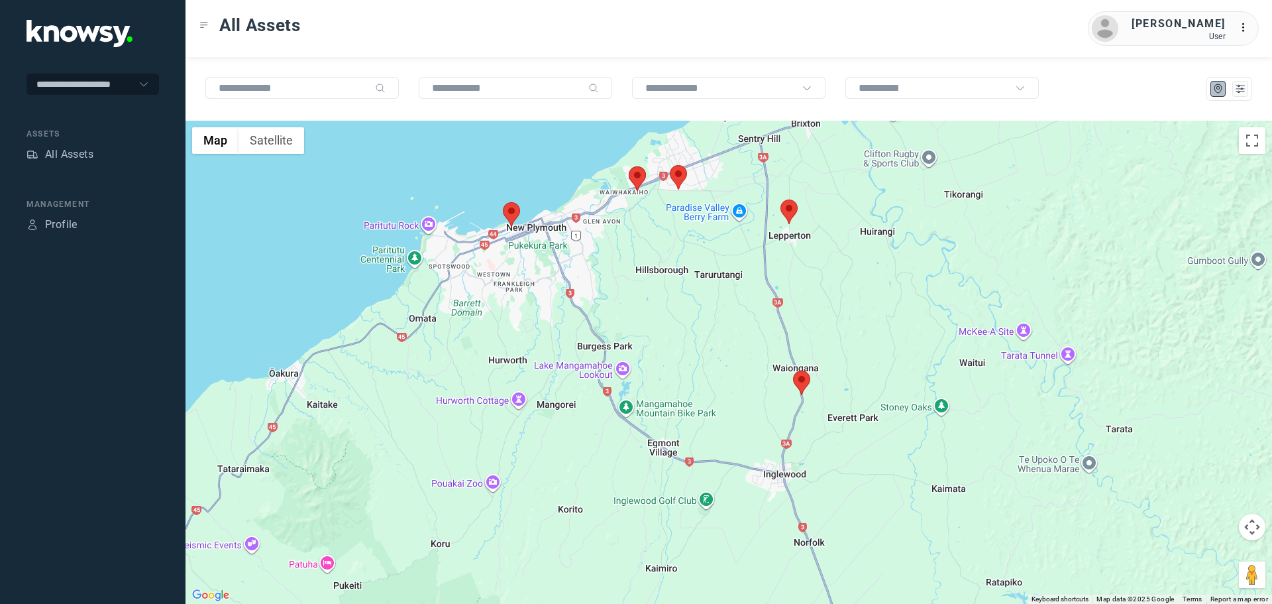  I want to click on a: ProfileProfile, so click(52, 225).